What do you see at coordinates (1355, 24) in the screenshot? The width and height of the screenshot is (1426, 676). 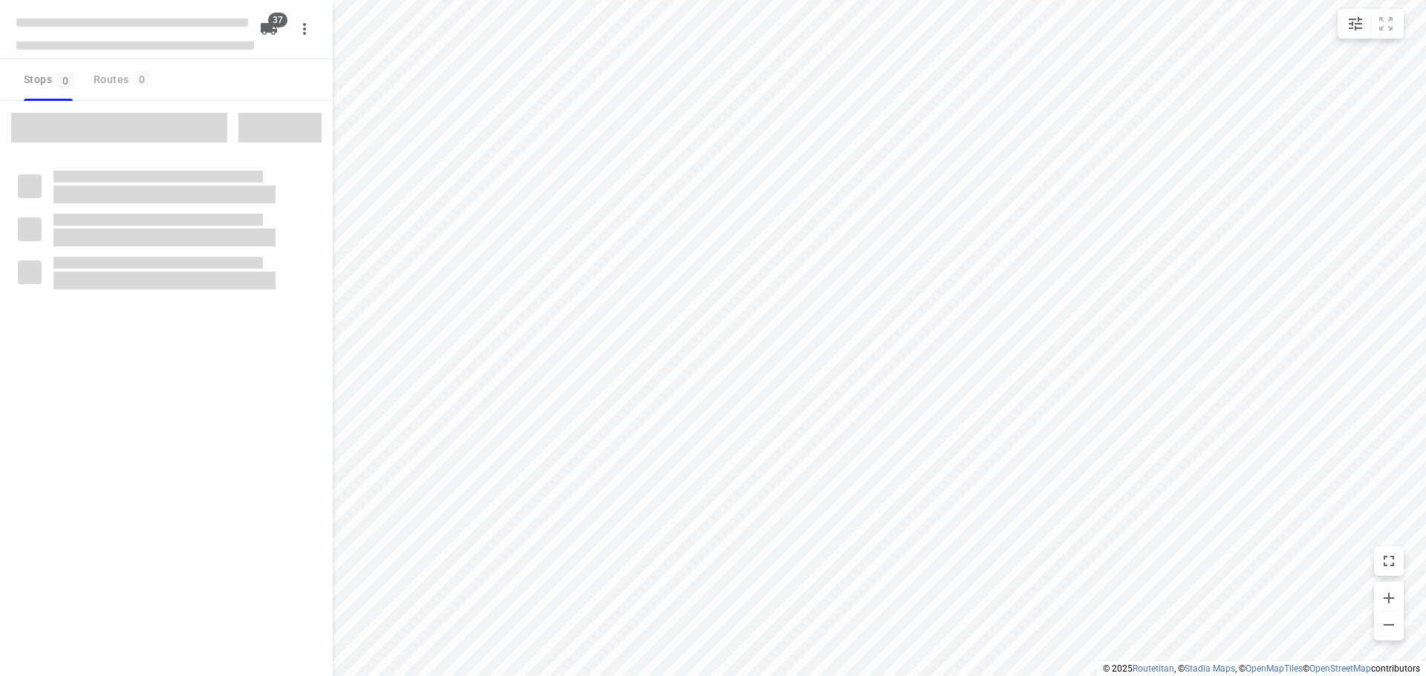 I see `button: Map settings` at bounding box center [1355, 24].